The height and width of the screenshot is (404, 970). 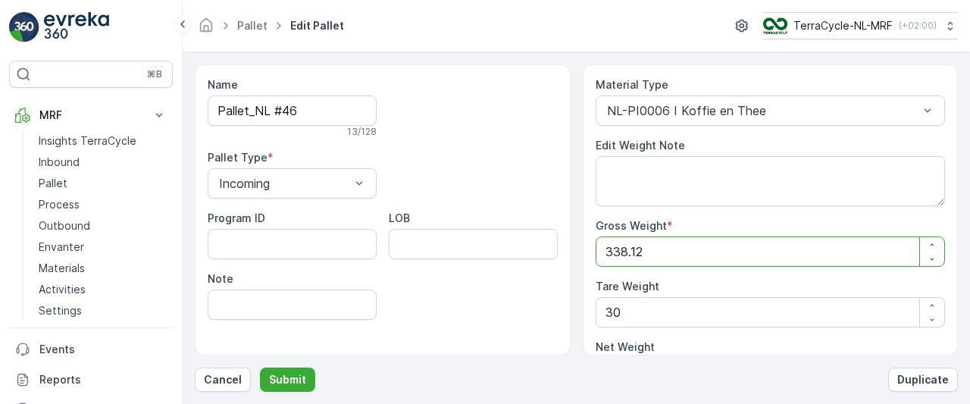 I want to click on img: logo, so click(x=24, y=27).